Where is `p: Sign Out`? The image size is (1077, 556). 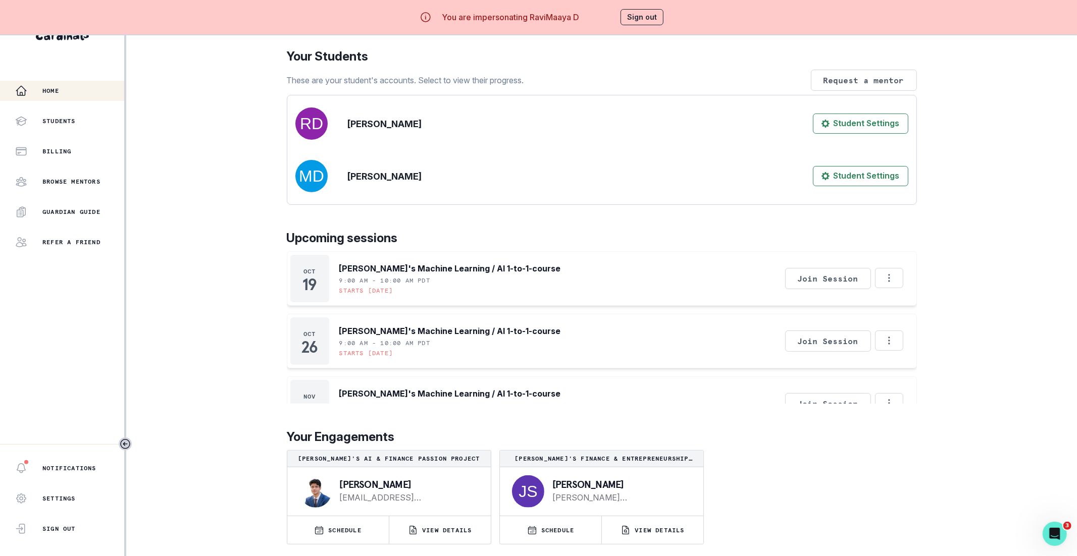 p: Sign Out is located at coordinates (59, 529).